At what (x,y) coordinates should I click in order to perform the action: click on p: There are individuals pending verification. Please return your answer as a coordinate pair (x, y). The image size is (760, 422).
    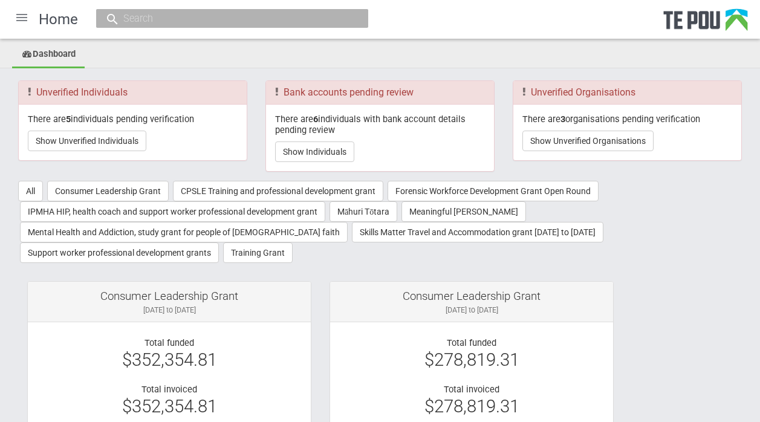
    Looking at the image, I should click on (132, 119).